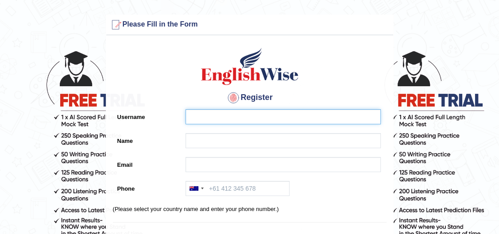  I want to click on label: Username, so click(147, 115).